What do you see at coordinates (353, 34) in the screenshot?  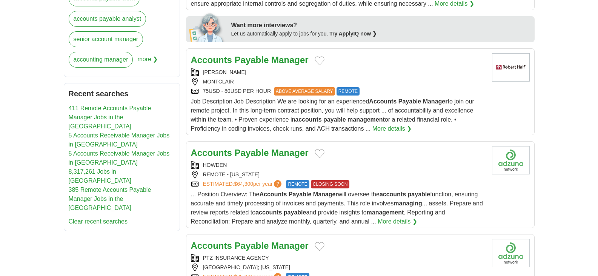 I see `a: Try ApplyIQ now ❯` at bounding box center [353, 34].